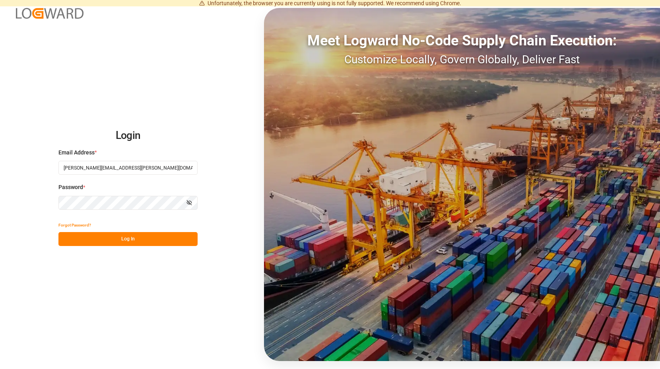 The width and height of the screenshot is (660, 369). I want to click on img: Logward_new_orange.png, so click(50, 13).